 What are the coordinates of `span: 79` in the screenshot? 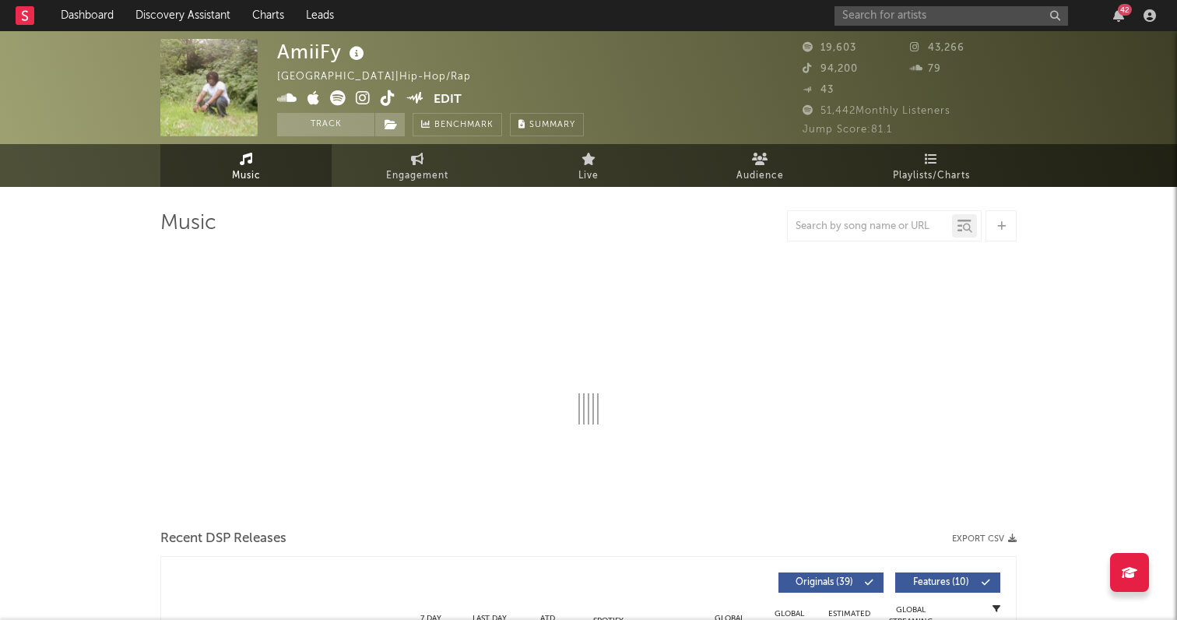 It's located at (926, 69).